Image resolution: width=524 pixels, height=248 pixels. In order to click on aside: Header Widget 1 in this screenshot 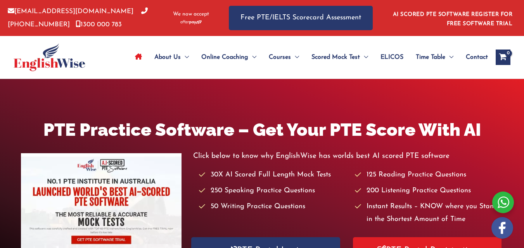, I will do `click(452, 18)`.